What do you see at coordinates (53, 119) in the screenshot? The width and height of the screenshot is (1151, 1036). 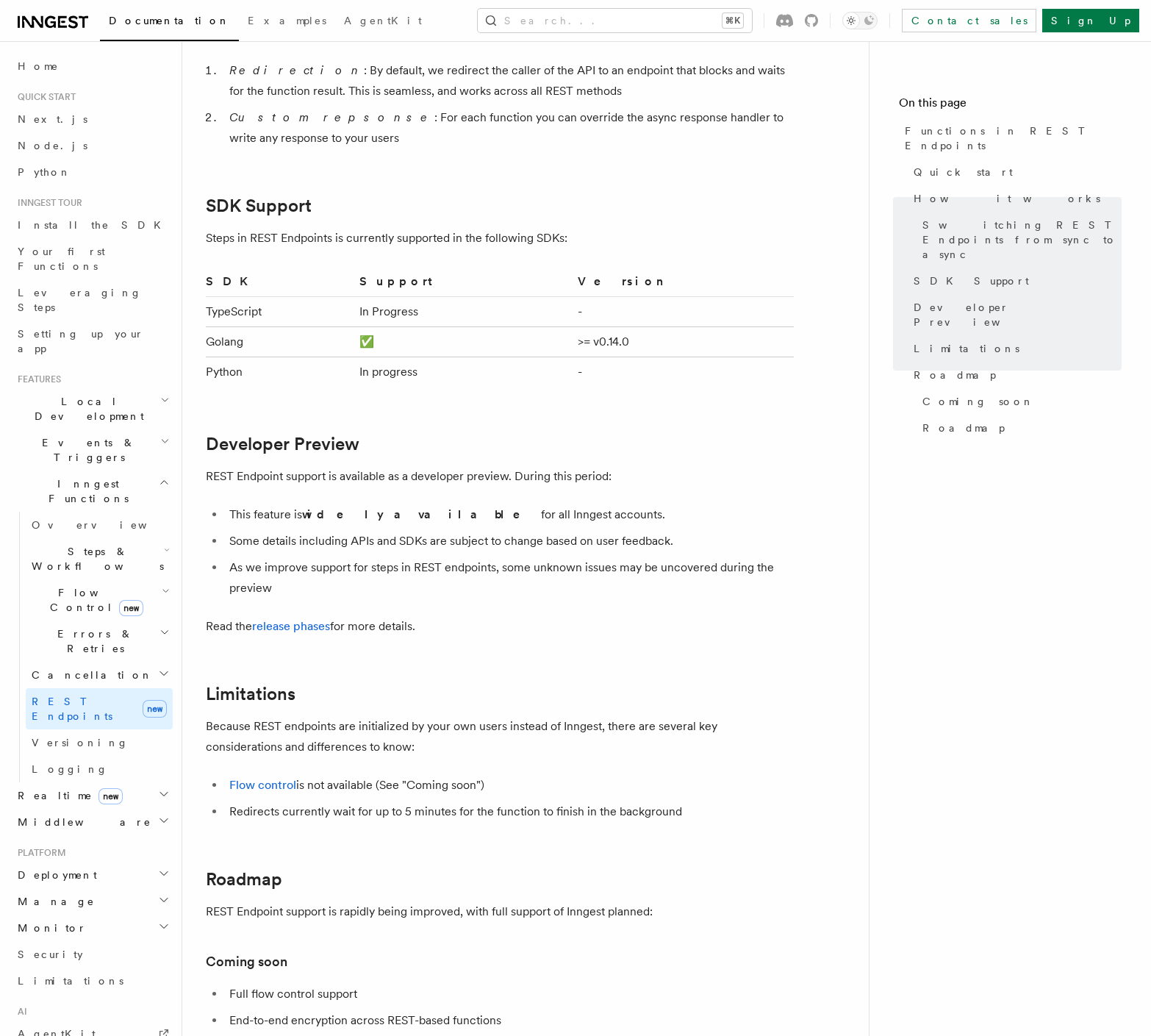 I see `span: Next.js` at bounding box center [53, 119].